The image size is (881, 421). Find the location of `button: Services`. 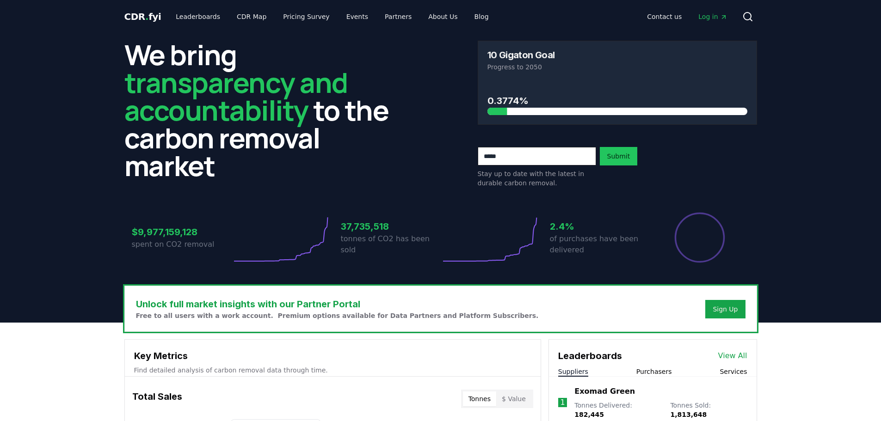

button: Services is located at coordinates (733, 372).